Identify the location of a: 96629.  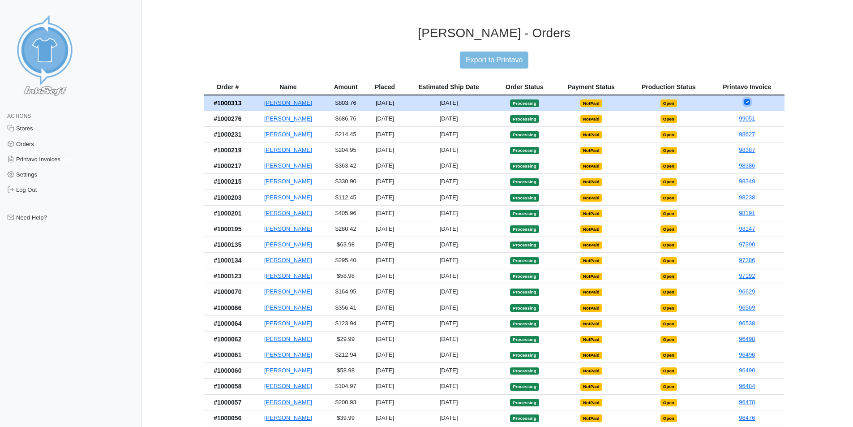
(747, 291).